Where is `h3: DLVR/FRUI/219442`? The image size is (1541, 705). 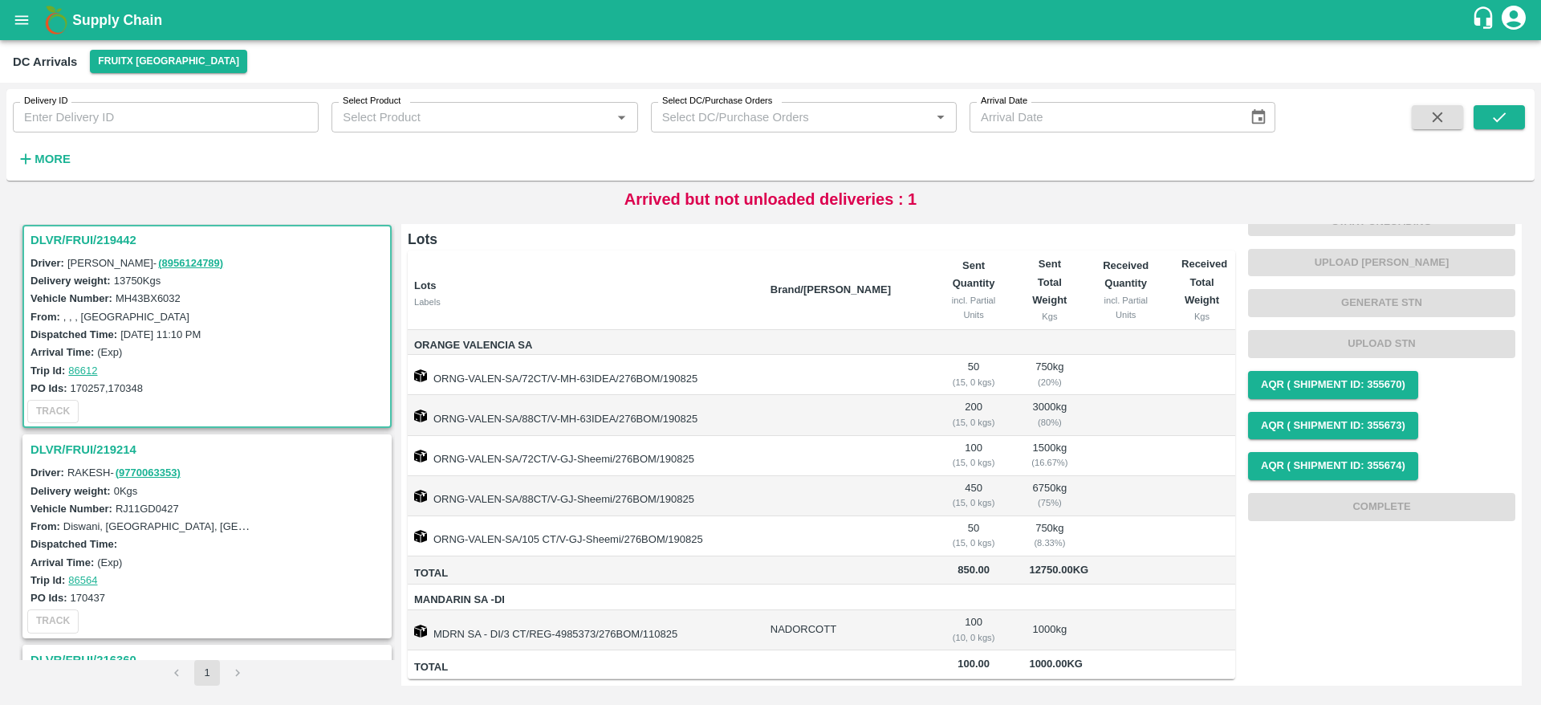
h3: DLVR/FRUI/219442 is located at coordinates (210, 240).